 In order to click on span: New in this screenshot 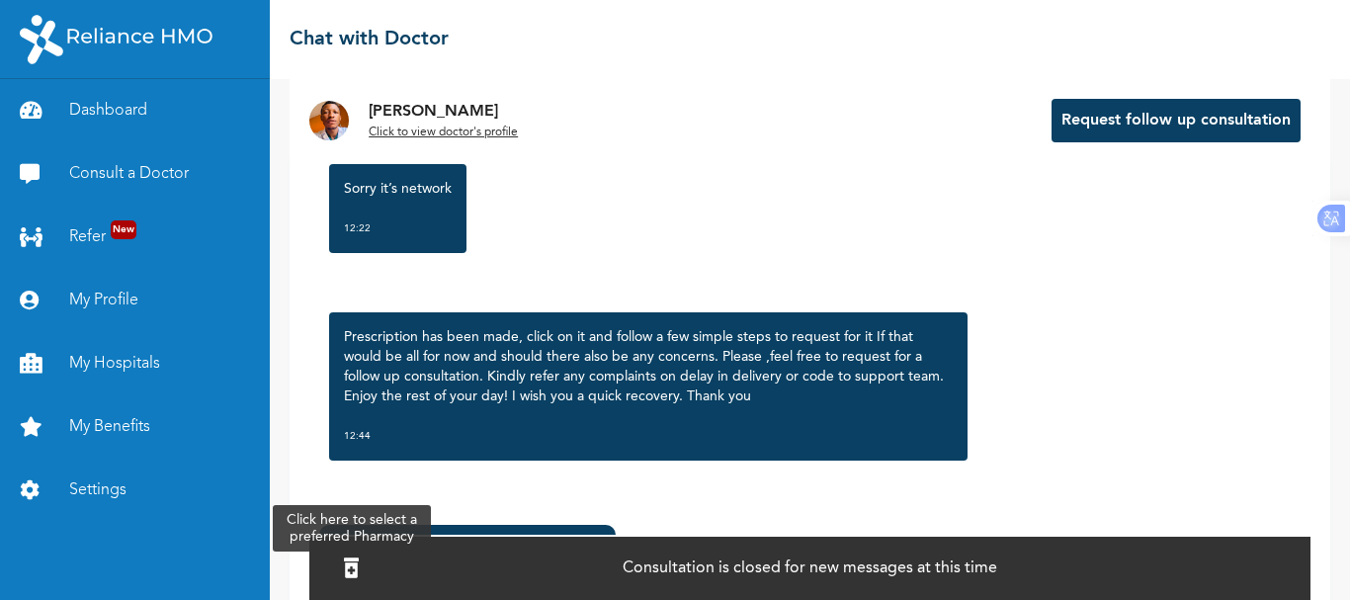, I will do `click(124, 229)`.